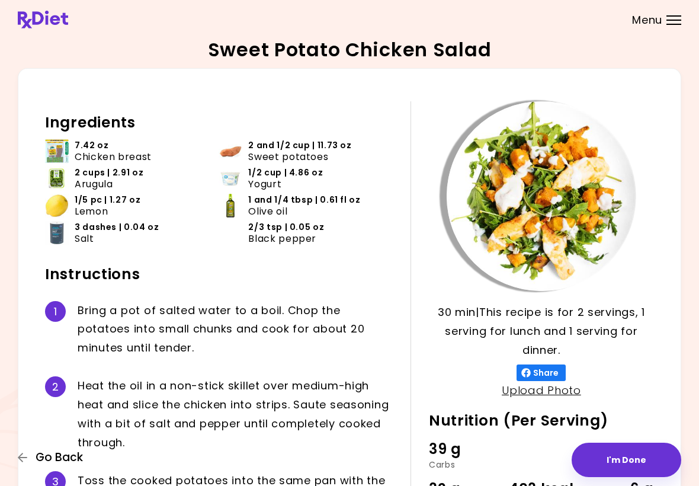  Describe the element at coordinates (282, 238) in the screenshot. I see `span: Black pepper` at that location.